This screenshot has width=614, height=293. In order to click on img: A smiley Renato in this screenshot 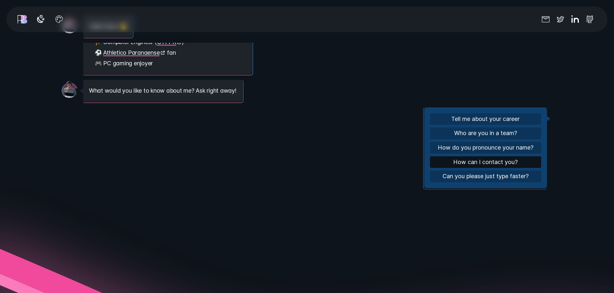, I will do `click(69, 89)`.